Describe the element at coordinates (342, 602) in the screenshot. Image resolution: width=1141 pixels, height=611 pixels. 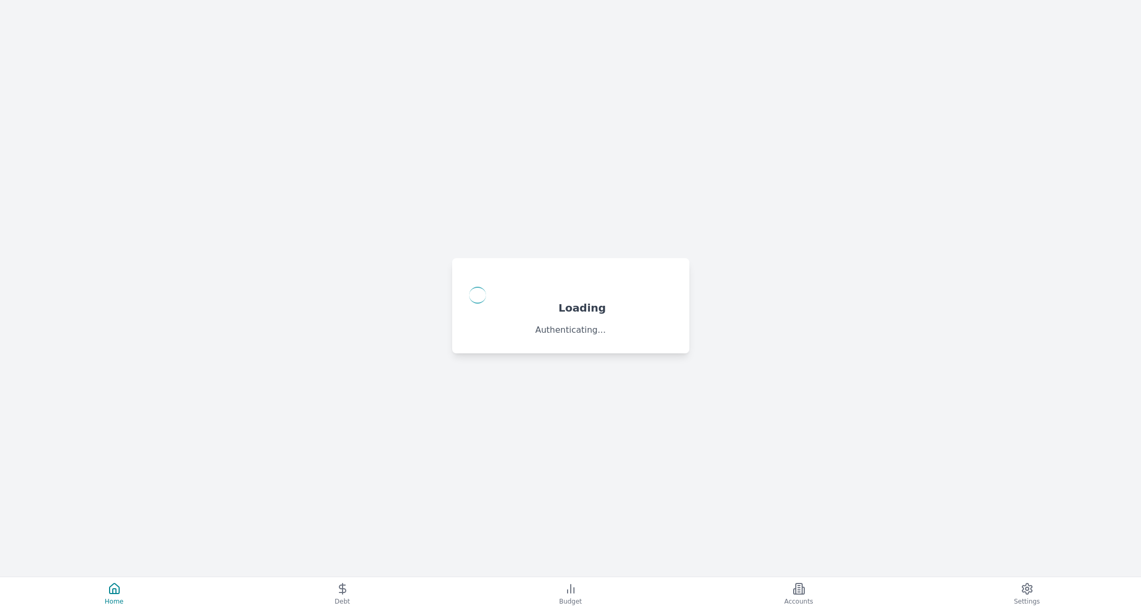
I see `span: Debt` at that location.